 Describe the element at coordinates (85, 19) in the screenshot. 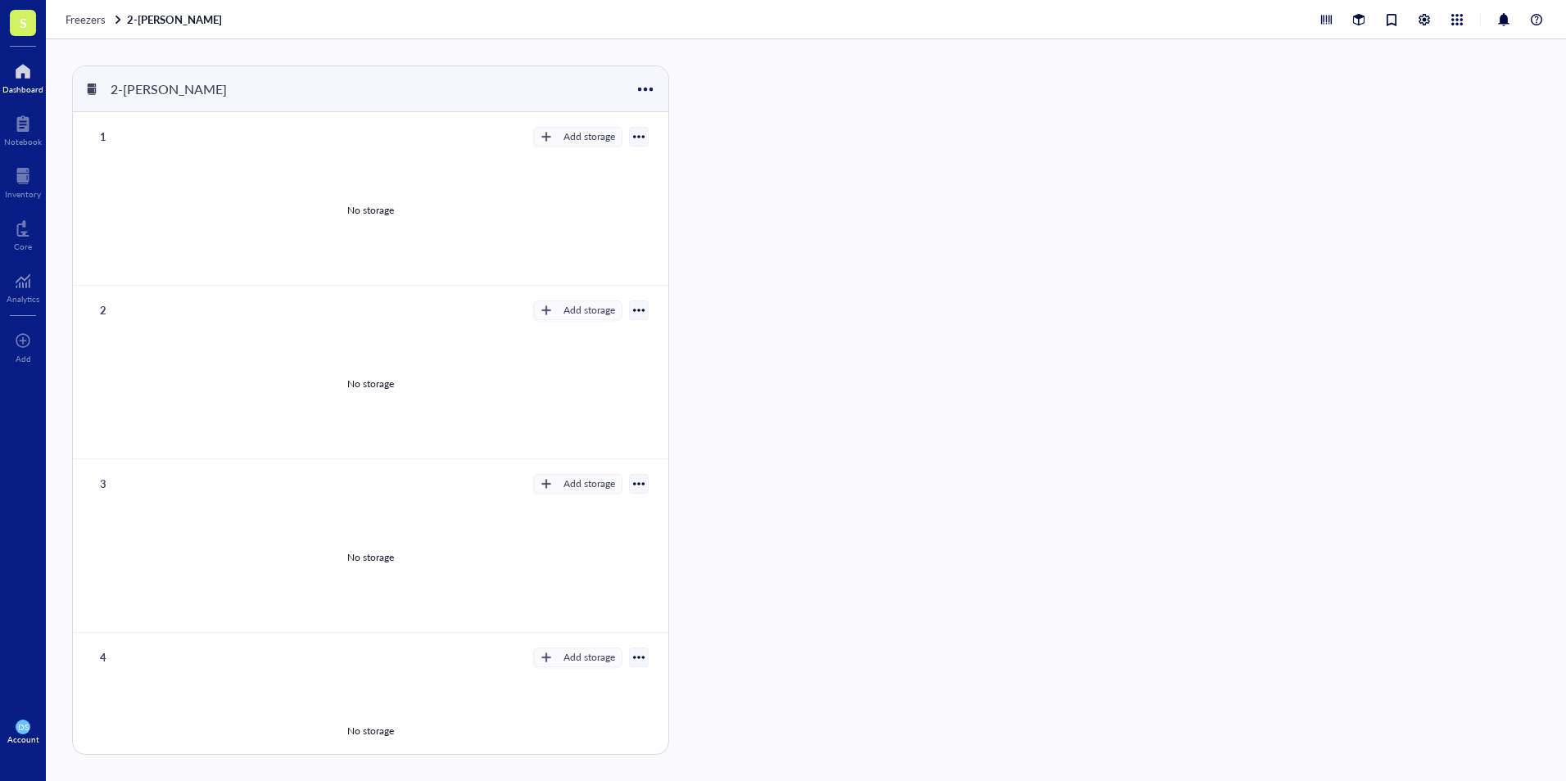

I see `span: Freezers` at that location.